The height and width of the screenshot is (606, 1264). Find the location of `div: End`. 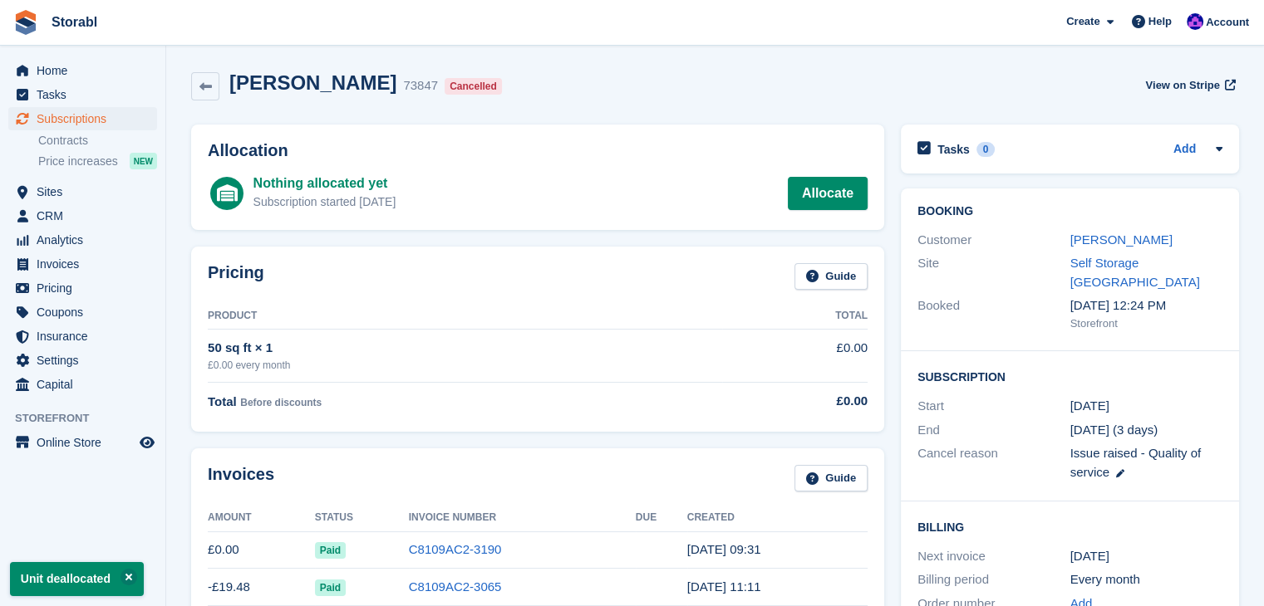

div: End is located at coordinates (994, 430).